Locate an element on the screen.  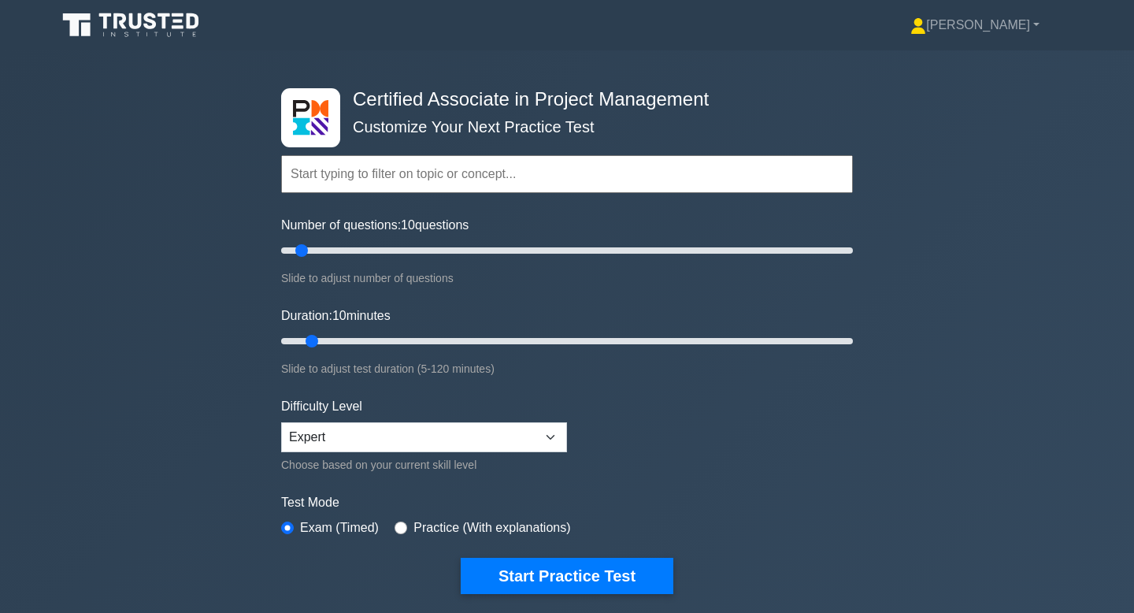
button: Start Practice Test is located at coordinates (567, 576).